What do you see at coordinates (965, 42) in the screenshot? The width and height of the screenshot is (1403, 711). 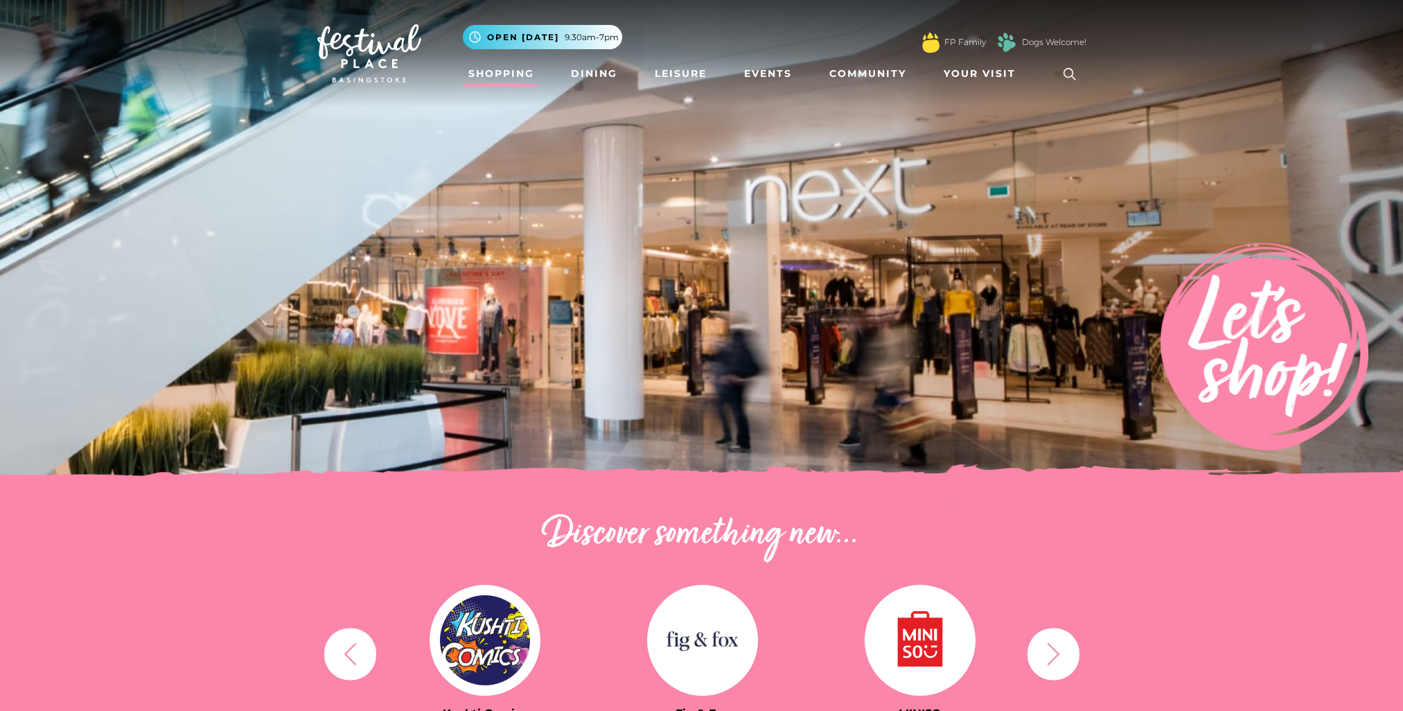 I see `a: FP Family` at bounding box center [965, 42].